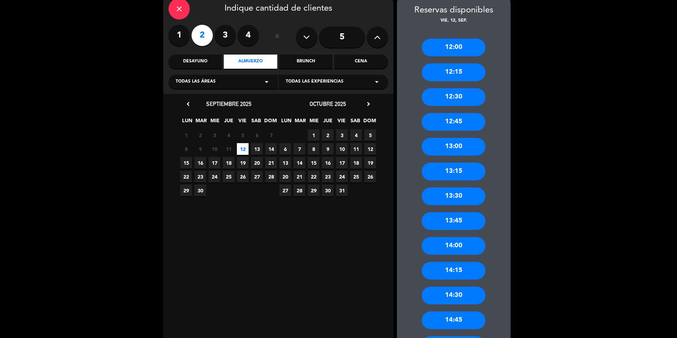 The width and height of the screenshot is (677, 338). Describe the element at coordinates (179, 9) in the screenshot. I see `i: close` at that location.